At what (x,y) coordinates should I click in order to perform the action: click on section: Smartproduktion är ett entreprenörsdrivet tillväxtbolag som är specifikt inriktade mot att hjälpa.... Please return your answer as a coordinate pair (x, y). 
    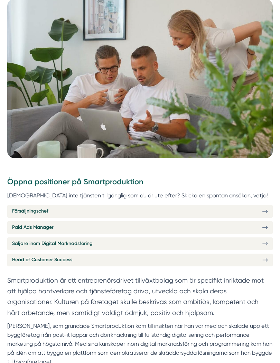
    Looking at the image, I should click on (140, 299).